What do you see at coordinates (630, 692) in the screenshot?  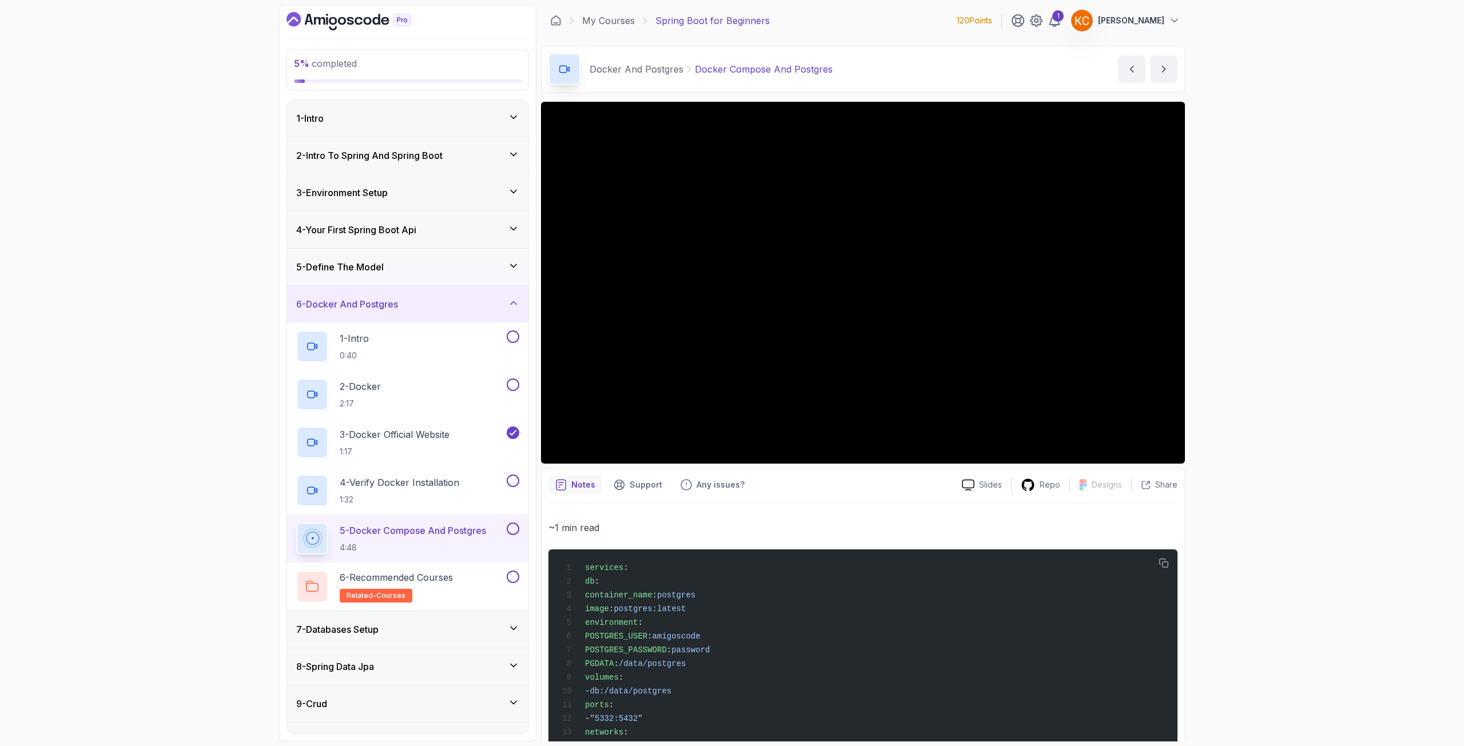 I see `span: db:/data/postgres` at bounding box center [630, 692].